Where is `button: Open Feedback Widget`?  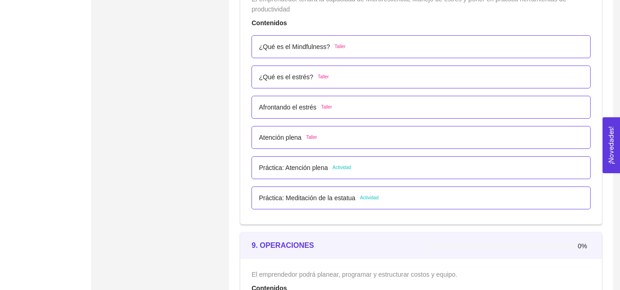 button: Open Feedback Widget is located at coordinates (611, 145).